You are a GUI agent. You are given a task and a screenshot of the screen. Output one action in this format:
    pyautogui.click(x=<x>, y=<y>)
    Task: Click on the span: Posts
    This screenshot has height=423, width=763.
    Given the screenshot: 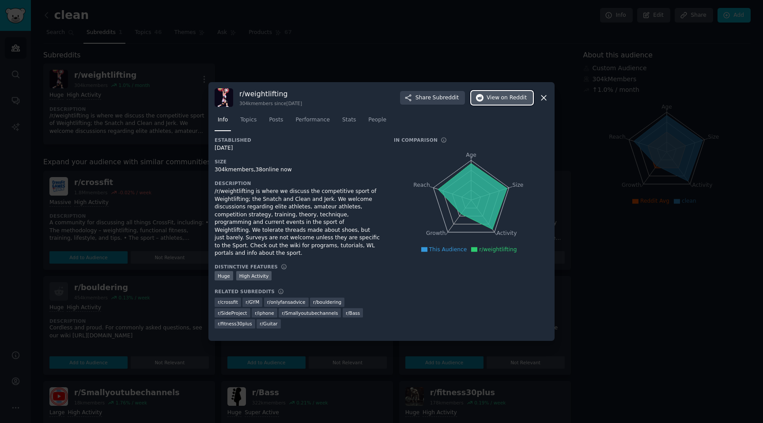 What is the action you would take?
    pyautogui.click(x=276, y=120)
    